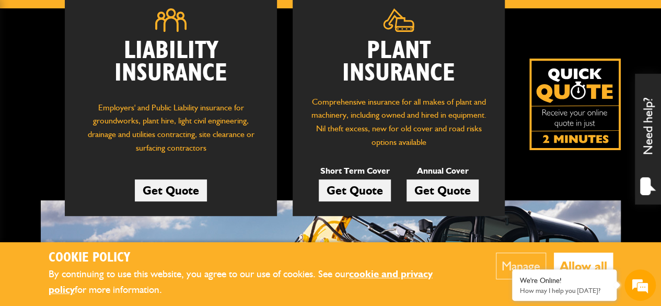  Describe the element at coordinates (521, 266) in the screenshot. I see `button: Manage` at that location.